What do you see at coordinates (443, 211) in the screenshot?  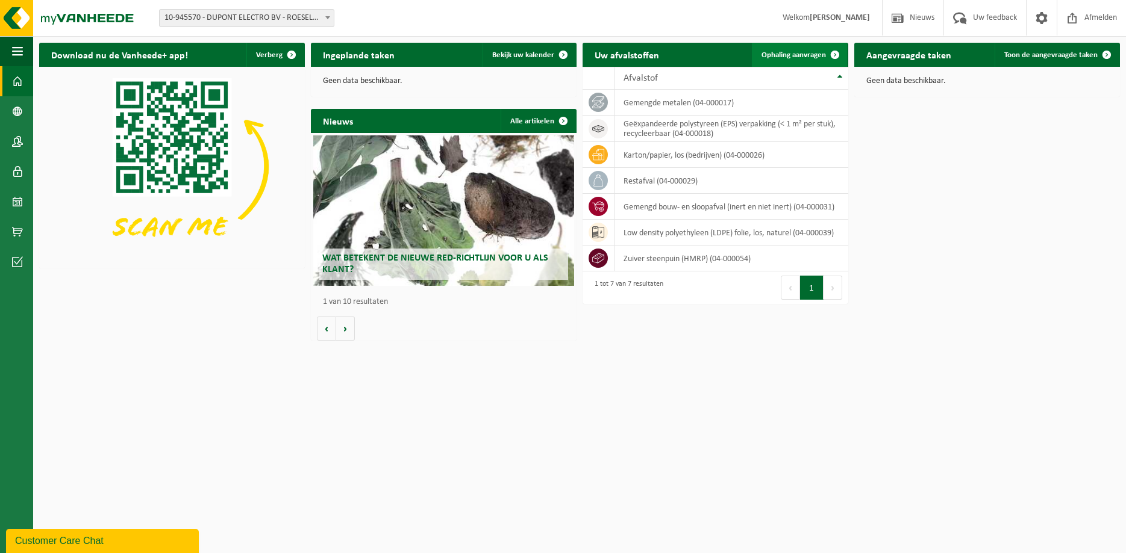 I see `a: Wat betekent de nieuwe RED-richtlijn voor u als klant?` at bounding box center [443, 211].